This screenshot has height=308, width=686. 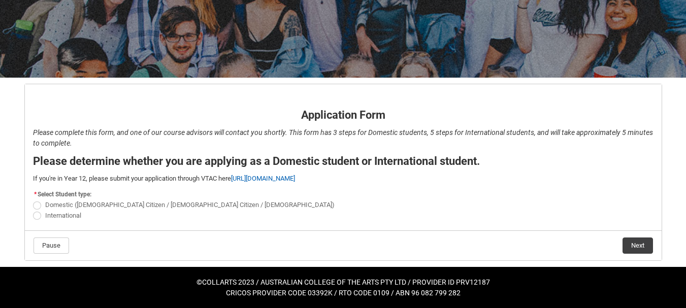 I want to click on article: REDU_Application_Form_for_Applicant flow, so click(x=343, y=172).